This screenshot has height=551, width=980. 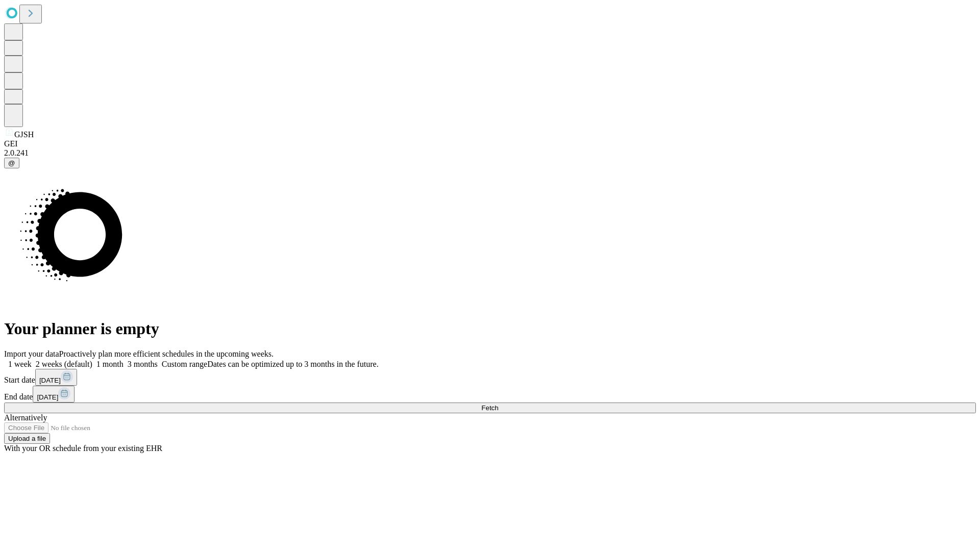 I want to click on span: Import your data, so click(x=32, y=354).